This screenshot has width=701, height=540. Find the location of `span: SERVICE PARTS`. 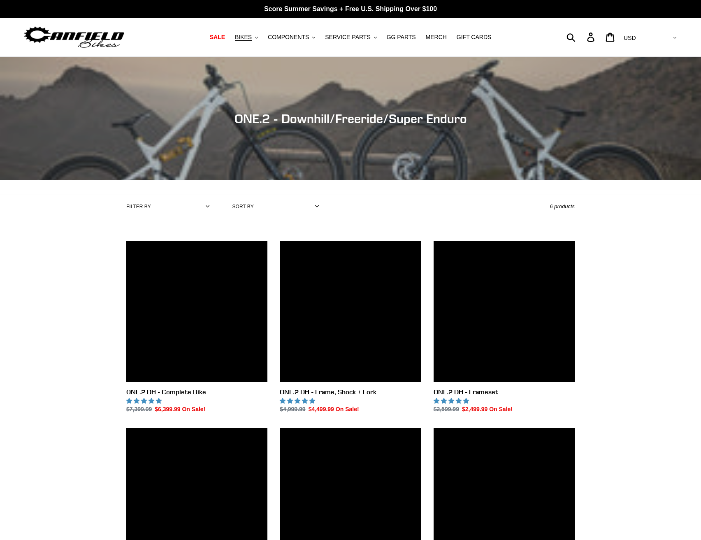

span: SERVICE PARTS is located at coordinates (348, 37).